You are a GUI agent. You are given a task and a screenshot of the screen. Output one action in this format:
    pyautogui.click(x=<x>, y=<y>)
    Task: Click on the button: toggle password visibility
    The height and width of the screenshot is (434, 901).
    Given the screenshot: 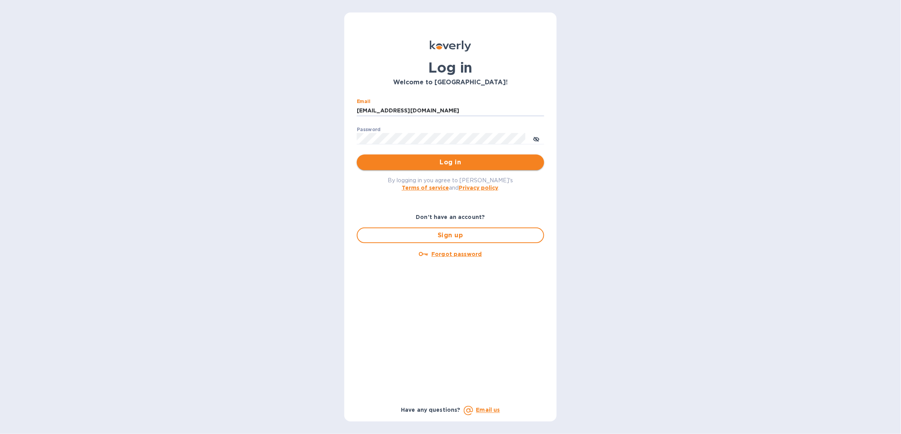 What is the action you would take?
    pyautogui.click(x=537, y=139)
    